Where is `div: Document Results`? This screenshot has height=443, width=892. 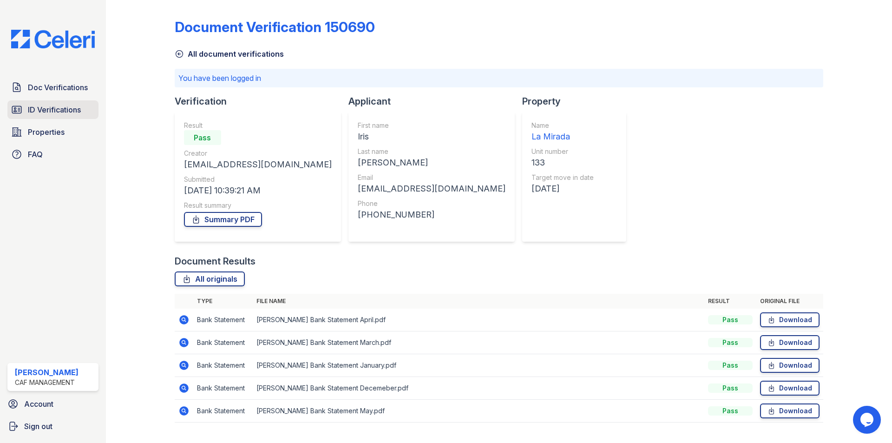 div: Document Results is located at coordinates (215, 261).